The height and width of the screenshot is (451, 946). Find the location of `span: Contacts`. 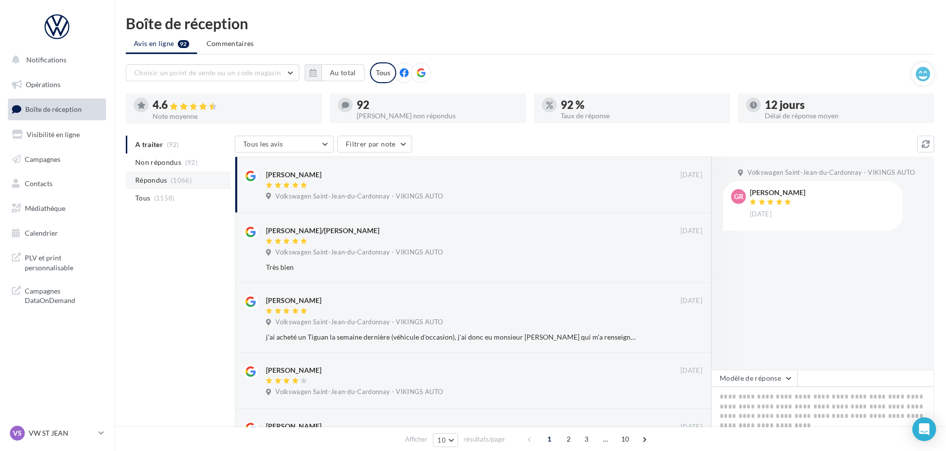

span: Contacts is located at coordinates (39, 183).